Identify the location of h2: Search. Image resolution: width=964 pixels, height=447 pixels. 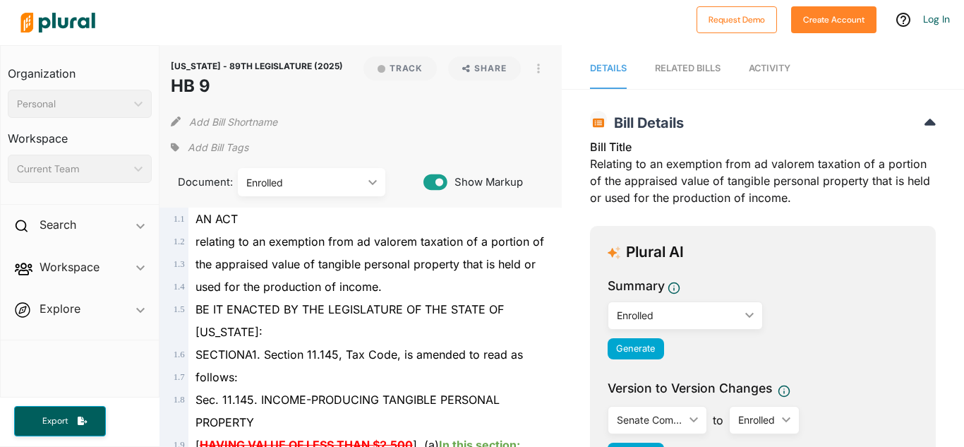
(58, 224).